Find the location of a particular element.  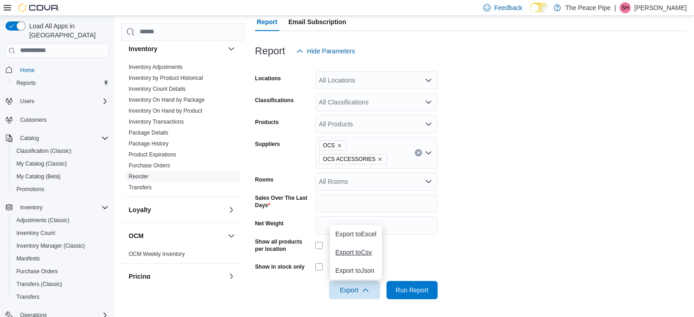

a: Customers is located at coordinates (33, 120).